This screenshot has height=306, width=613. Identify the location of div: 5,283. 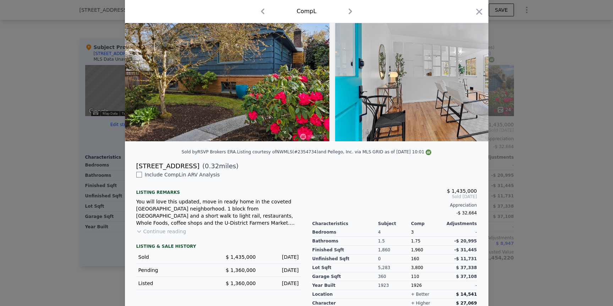
(394, 268).